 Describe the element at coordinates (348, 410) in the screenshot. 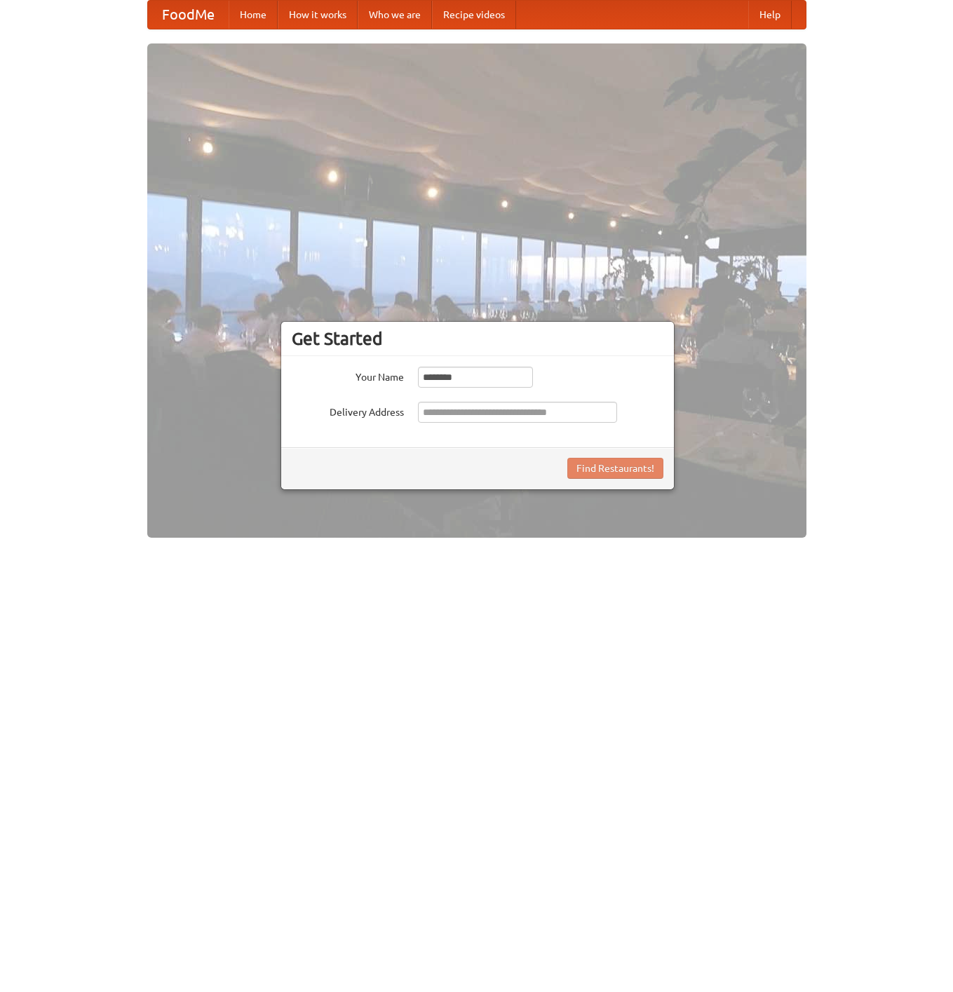

I see `label: Delivery Address` at that location.